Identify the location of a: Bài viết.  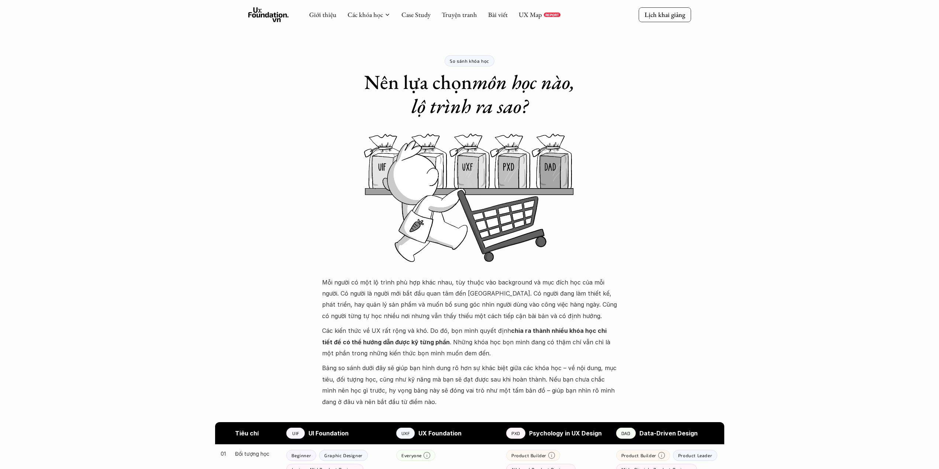
(498, 14).